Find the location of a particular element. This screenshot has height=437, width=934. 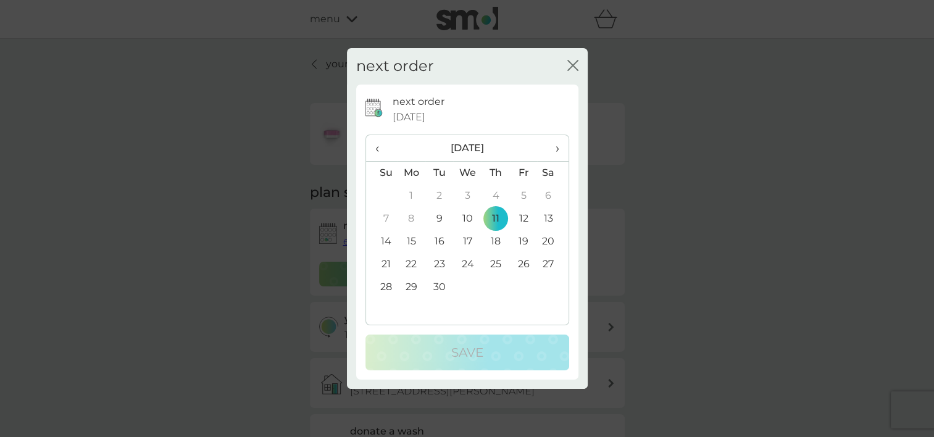

td: 25 is located at coordinates (495, 264).